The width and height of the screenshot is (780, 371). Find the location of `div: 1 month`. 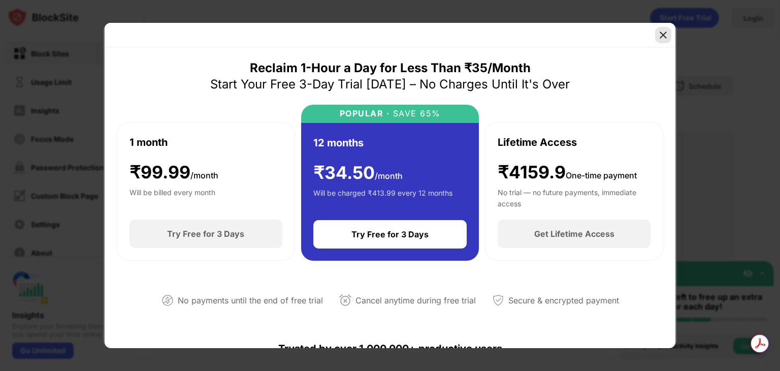

div: 1 month is located at coordinates (148, 142).